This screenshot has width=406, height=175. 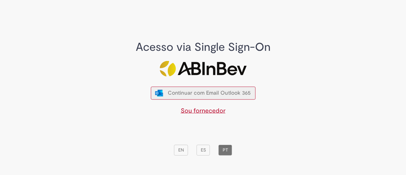 What do you see at coordinates (225, 150) in the screenshot?
I see `button: PT` at bounding box center [225, 150].